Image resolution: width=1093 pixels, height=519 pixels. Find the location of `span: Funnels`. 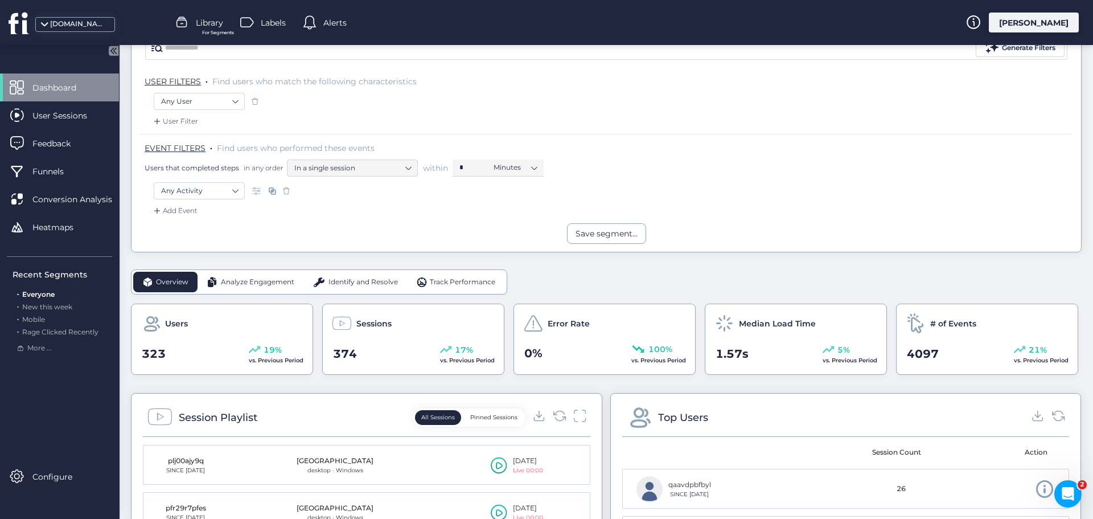

span: Funnels is located at coordinates (56, 171).